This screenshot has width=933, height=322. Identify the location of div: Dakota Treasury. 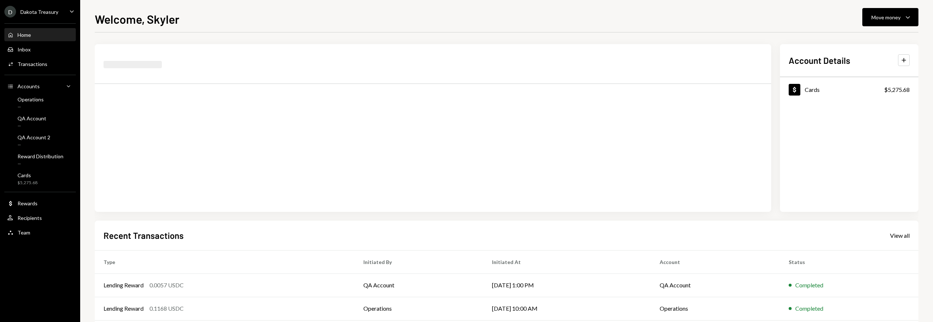
(39, 12).